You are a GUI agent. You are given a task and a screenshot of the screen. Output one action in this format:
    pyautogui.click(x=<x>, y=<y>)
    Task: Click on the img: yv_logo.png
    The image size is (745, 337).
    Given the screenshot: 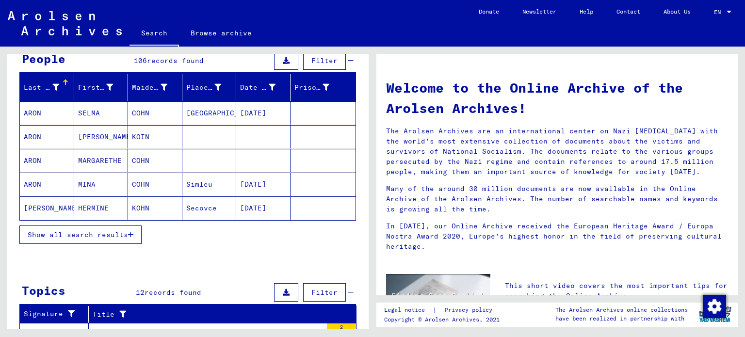 What is the action you would take?
    pyautogui.click(x=715, y=314)
    